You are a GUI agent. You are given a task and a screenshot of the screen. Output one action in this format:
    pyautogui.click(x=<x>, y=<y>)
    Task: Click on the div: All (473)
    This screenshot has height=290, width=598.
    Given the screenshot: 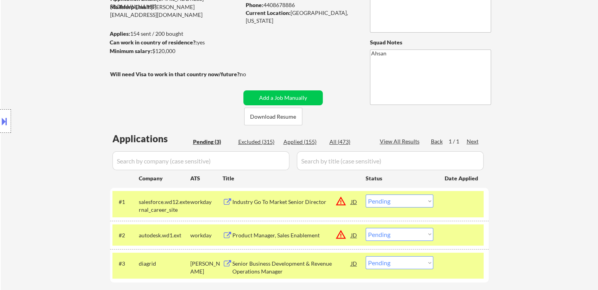 What is the action you would take?
    pyautogui.click(x=349, y=142)
    